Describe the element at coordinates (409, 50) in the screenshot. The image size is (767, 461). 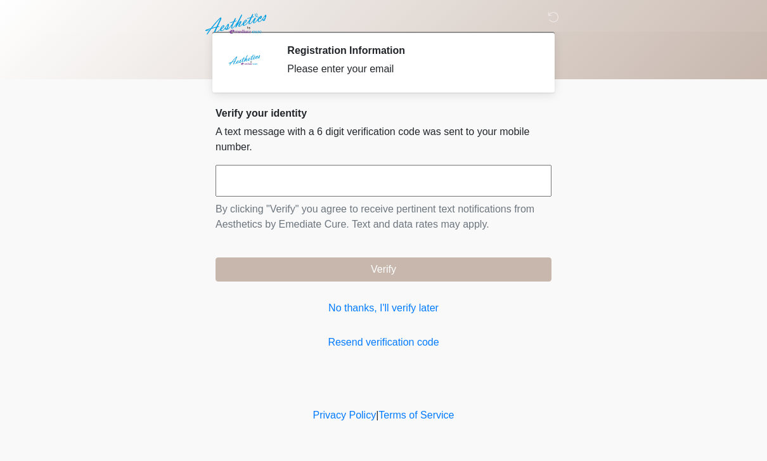
I see `h2: Registration Information` at that location.